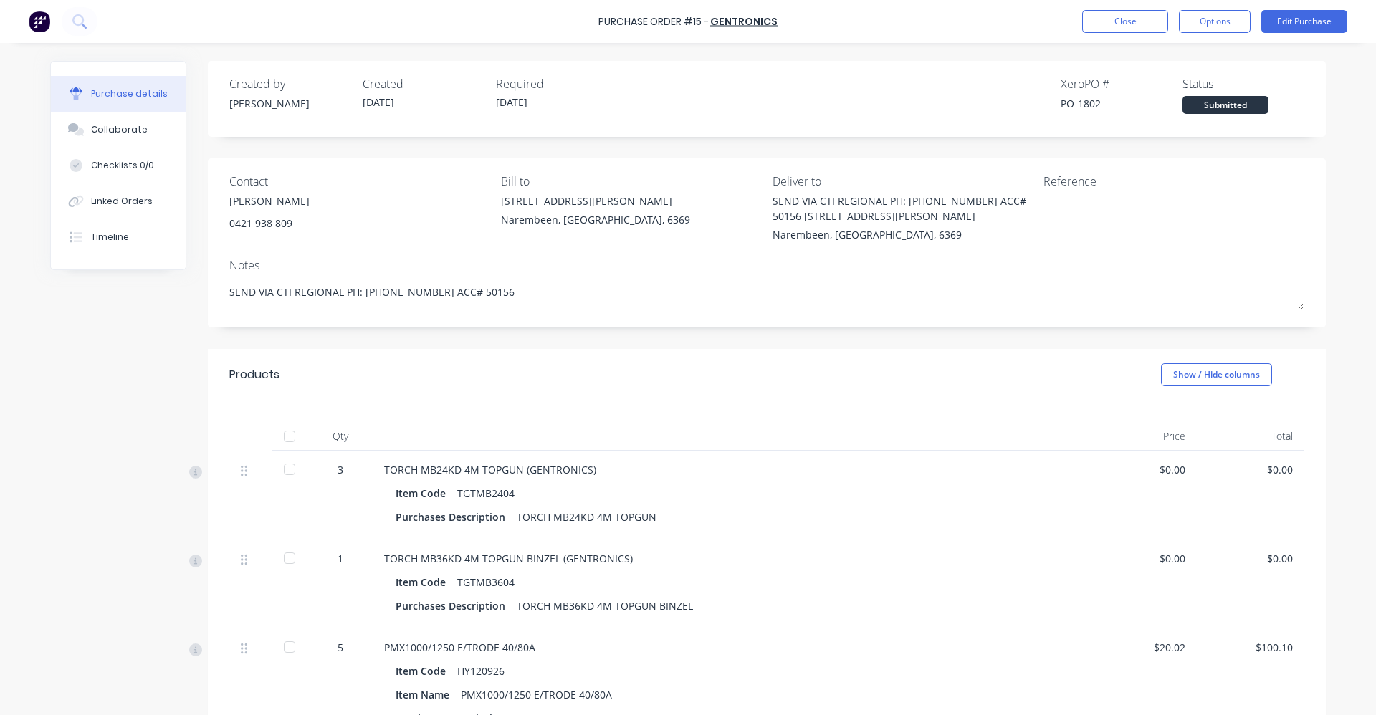 This screenshot has height=715, width=1376. Describe the element at coordinates (653, 21) in the screenshot. I see `div: Purchase Order #15 -` at that location.